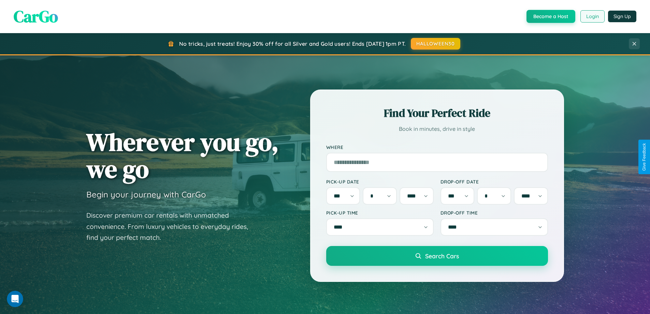  What do you see at coordinates (437, 147) in the screenshot?
I see `label: Where` at bounding box center [437, 147].